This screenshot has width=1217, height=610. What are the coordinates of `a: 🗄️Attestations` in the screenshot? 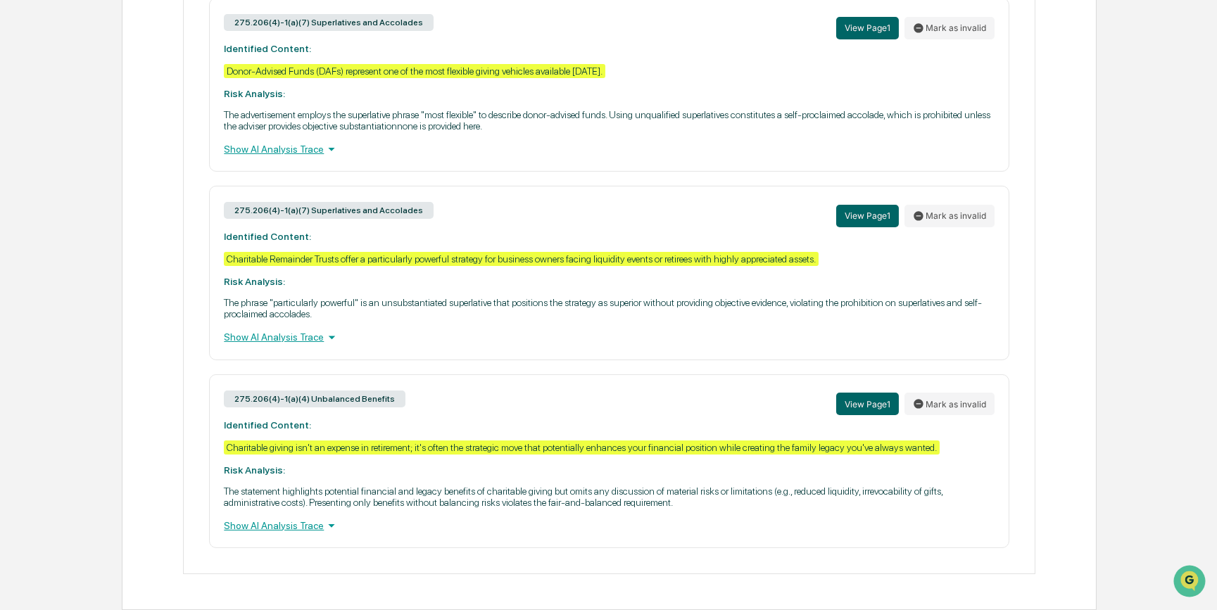 It's located at (138, 184).